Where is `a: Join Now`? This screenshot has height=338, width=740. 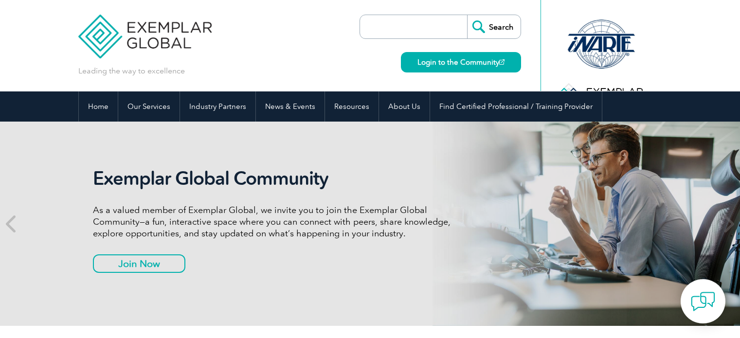 a: Join Now is located at coordinates (139, 264).